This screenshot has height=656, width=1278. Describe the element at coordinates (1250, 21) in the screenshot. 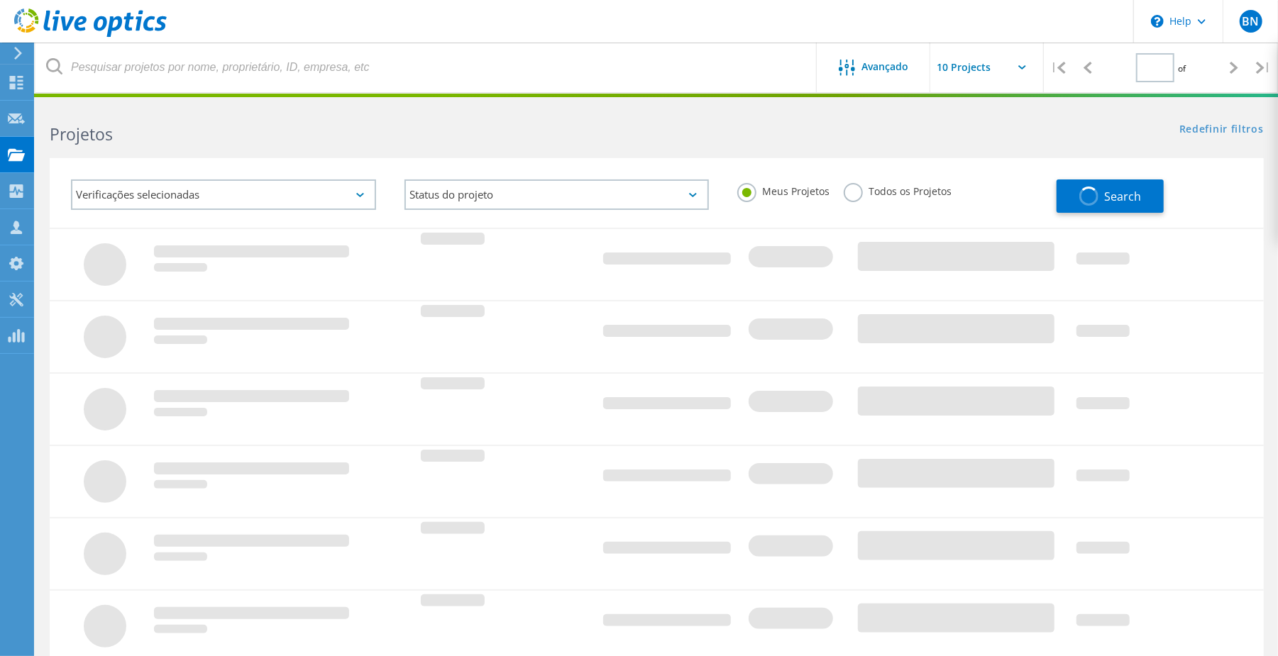

I see `span: BN` at that location.